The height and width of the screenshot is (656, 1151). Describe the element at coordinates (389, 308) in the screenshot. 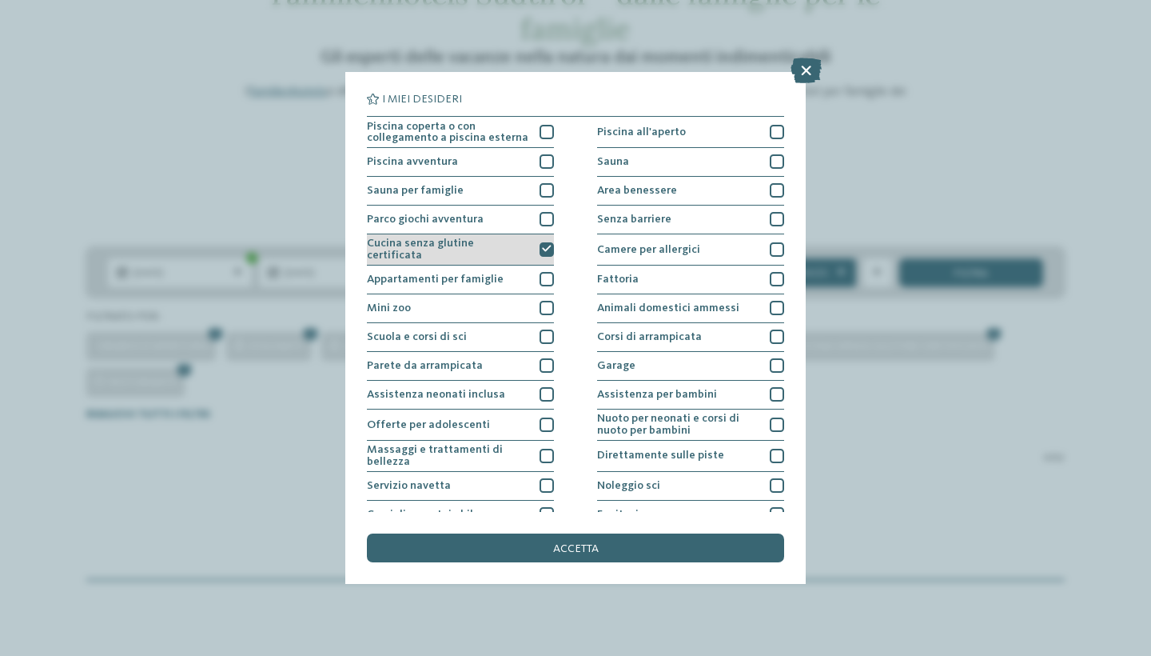

I see `span: Mini zoo` at that location.